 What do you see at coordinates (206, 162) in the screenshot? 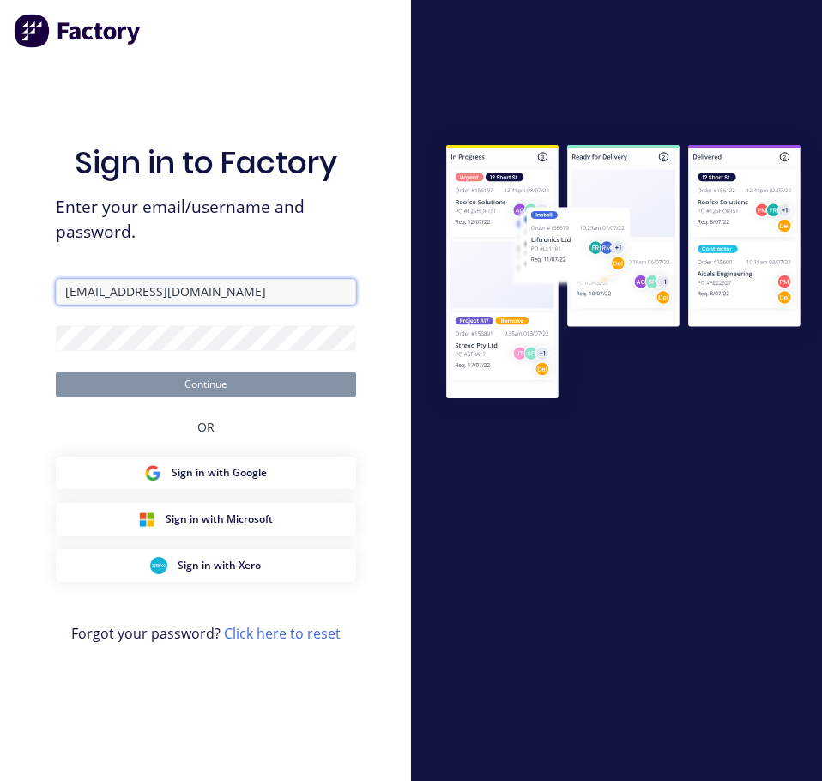
I see `h1: Sign in to Factory` at bounding box center [206, 162].